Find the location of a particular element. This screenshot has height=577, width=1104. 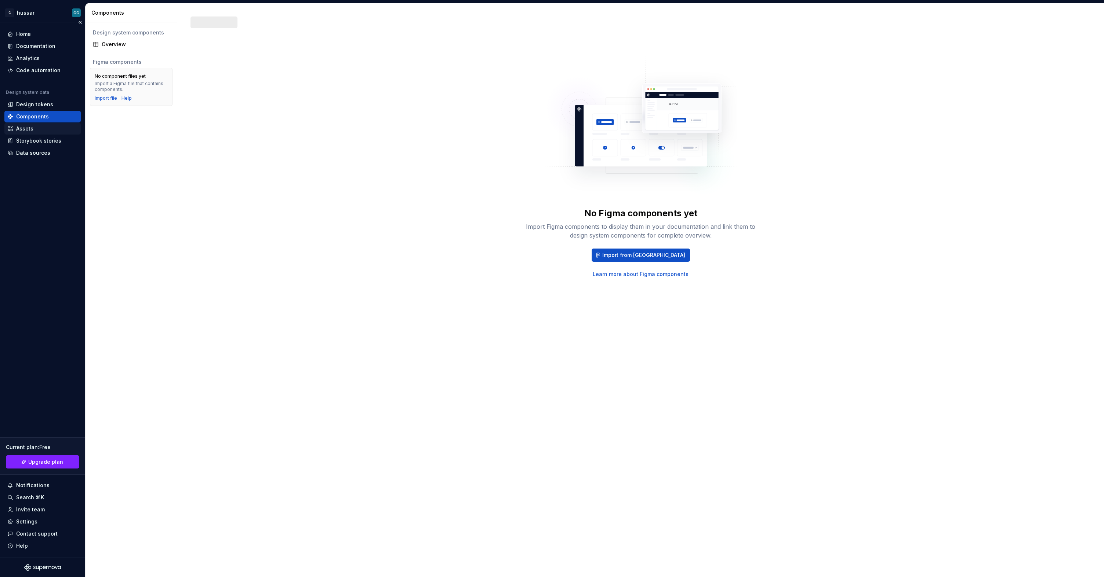

div: Notifications is located at coordinates (33, 486).